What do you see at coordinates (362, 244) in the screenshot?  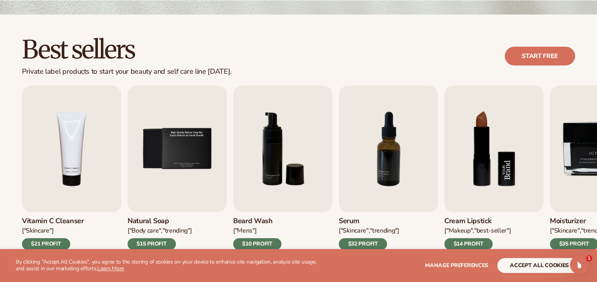 I see `div: $32 PROFIT` at bounding box center [362, 244].